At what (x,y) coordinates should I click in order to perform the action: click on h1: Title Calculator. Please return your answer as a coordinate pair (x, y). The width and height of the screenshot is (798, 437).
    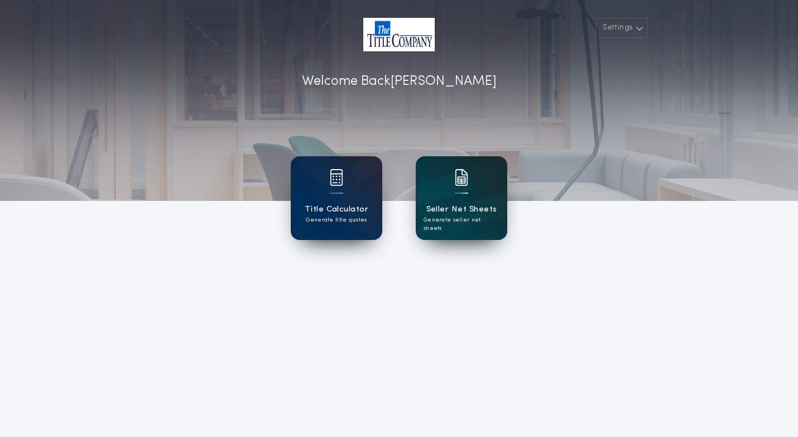
    Looking at the image, I should click on (336, 209).